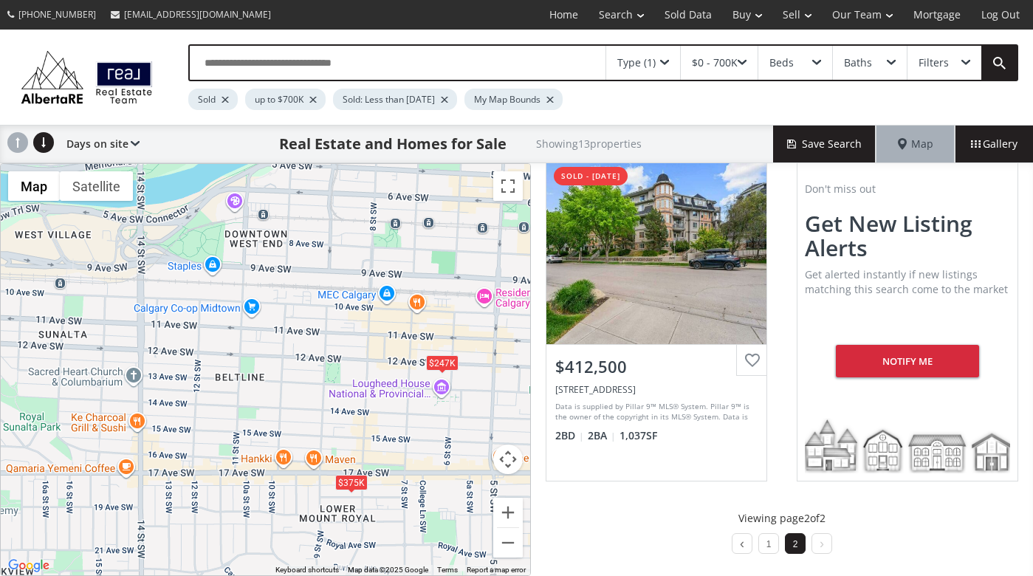  Describe the element at coordinates (508, 512) in the screenshot. I see `button: Zoom in` at that location.